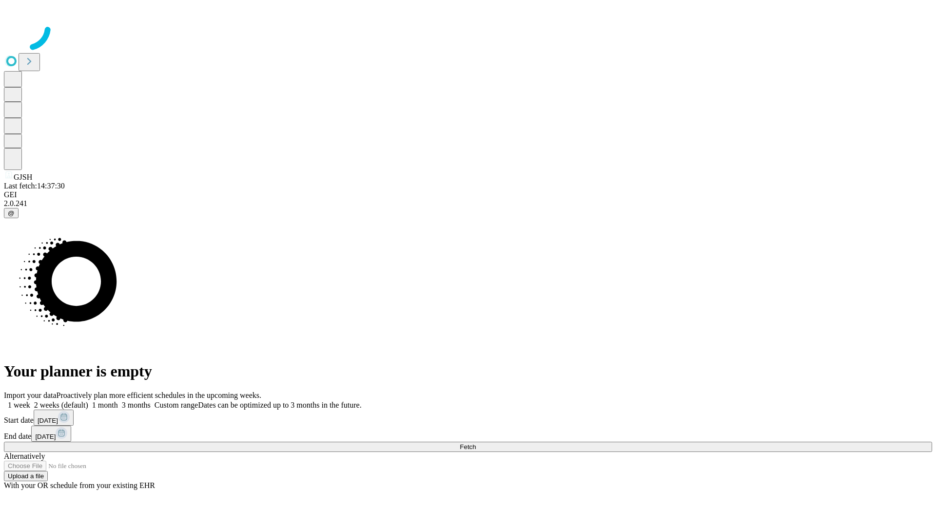 The height and width of the screenshot is (526, 936). What do you see at coordinates (24, 456) in the screenshot?
I see `span: Alternatively` at bounding box center [24, 456].